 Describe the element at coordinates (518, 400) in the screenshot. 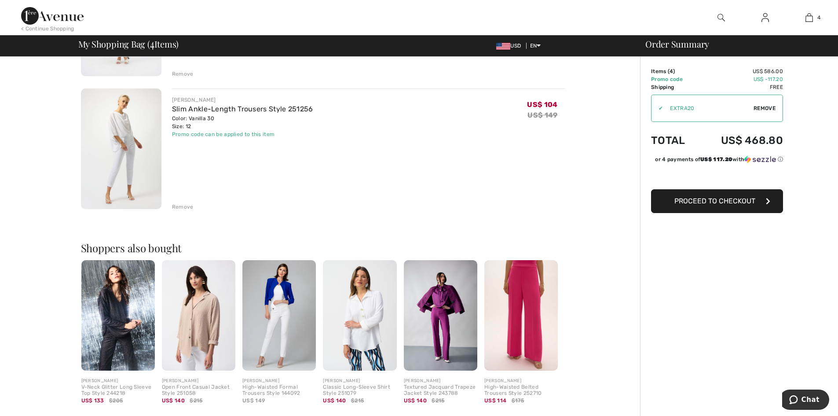

I see `span: $175` at that location.